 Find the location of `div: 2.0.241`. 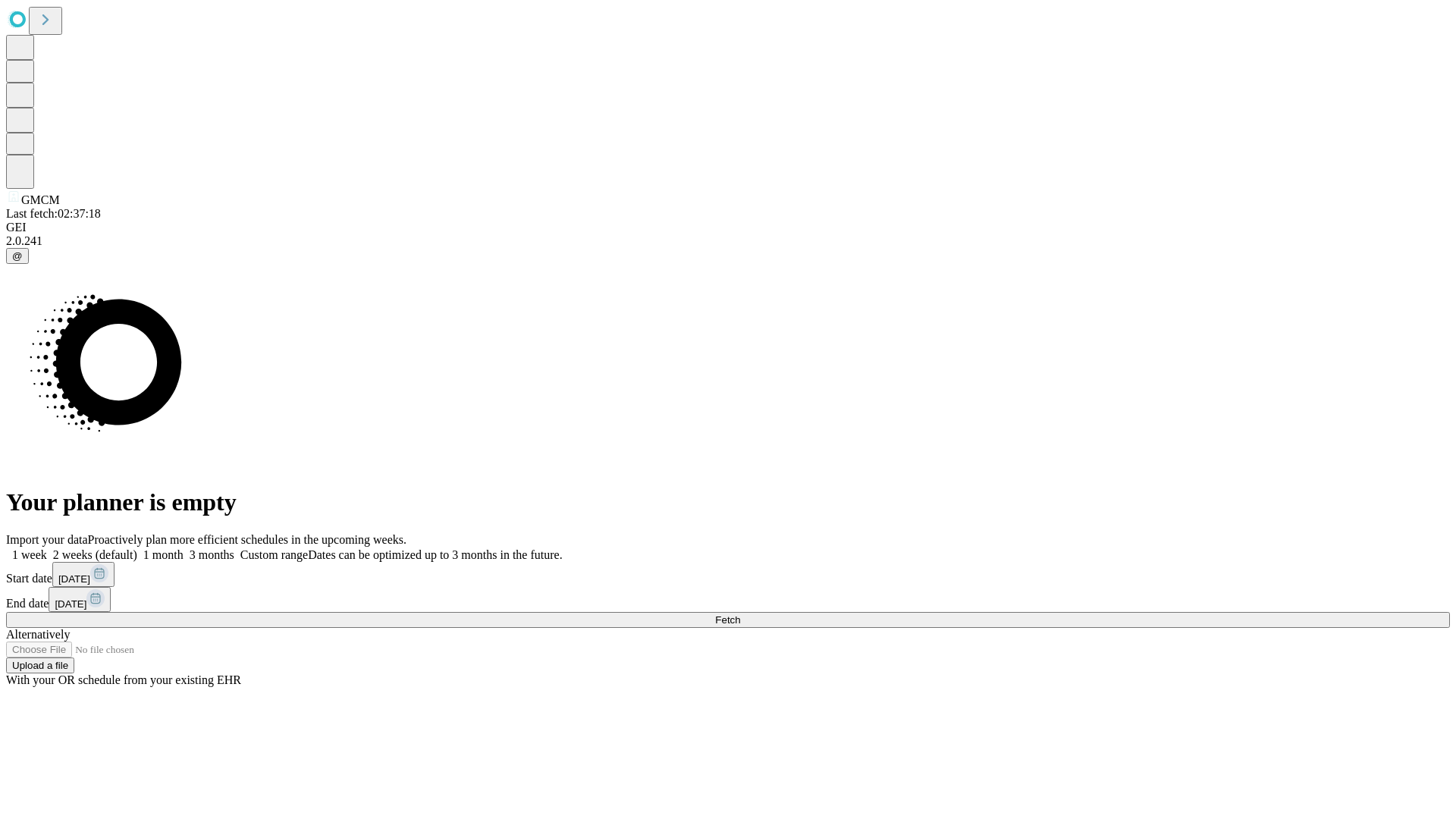

div: 2.0.241 is located at coordinates (728, 242).